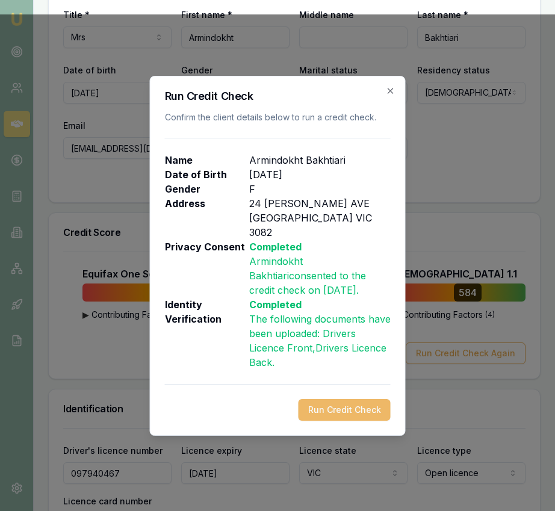 The height and width of the screenshot is (511, 555). Describe the element at coordinates (207, 174) in the screenshot. I see `p: Date of Birth` at that location.